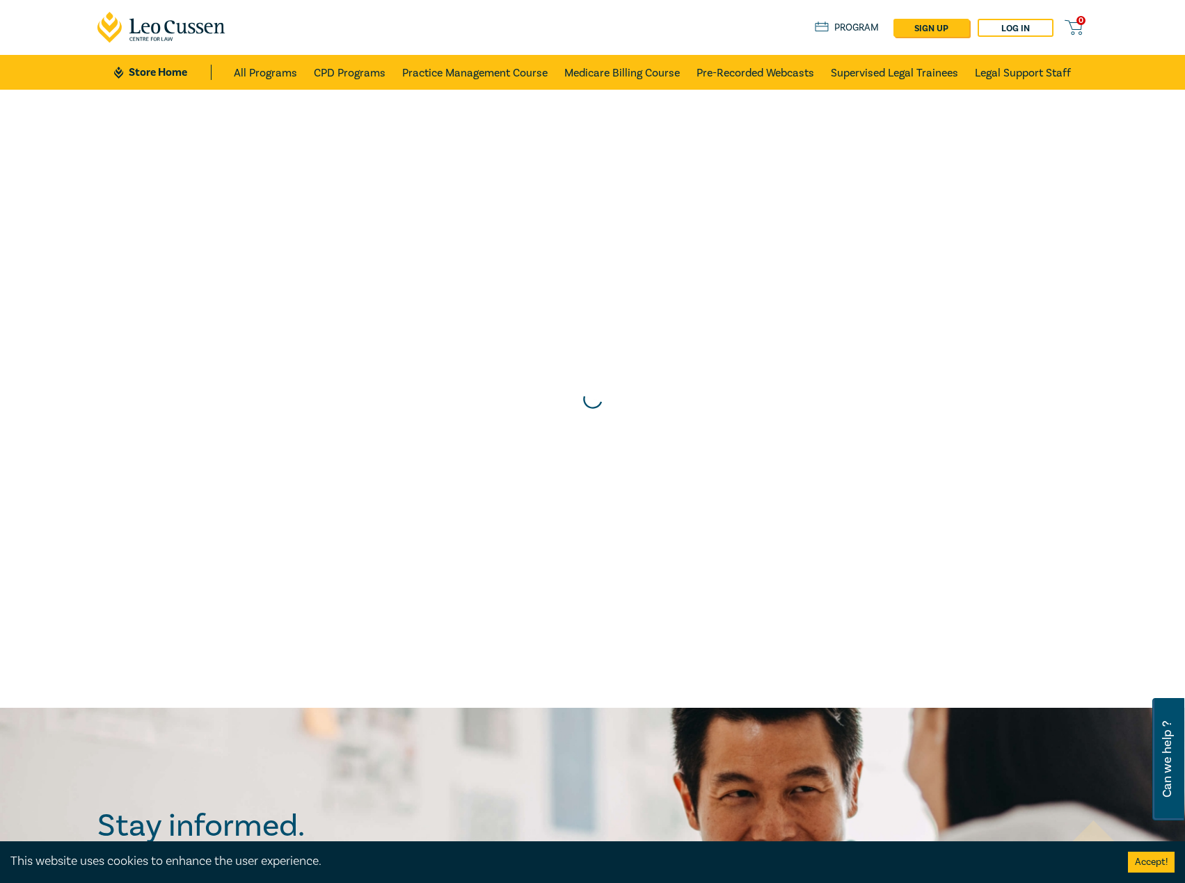  What do you see at coordinates (1080, 20) in the screenshot?
I see `span: 0` at bounding box center [1080, 20].